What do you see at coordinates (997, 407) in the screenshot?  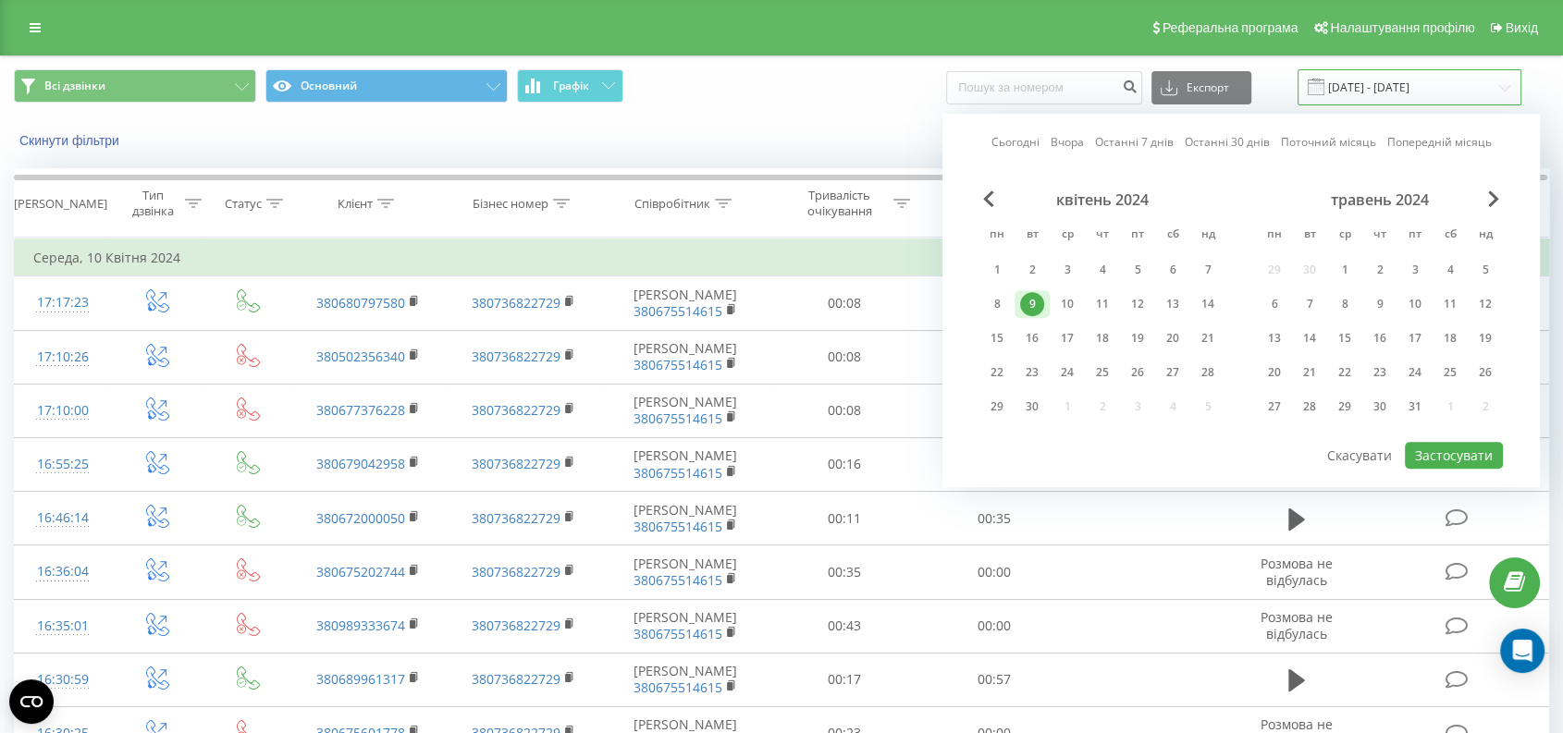 I see `div: пн 29 квіт 2024 р.` at bounding box center [997, 407].